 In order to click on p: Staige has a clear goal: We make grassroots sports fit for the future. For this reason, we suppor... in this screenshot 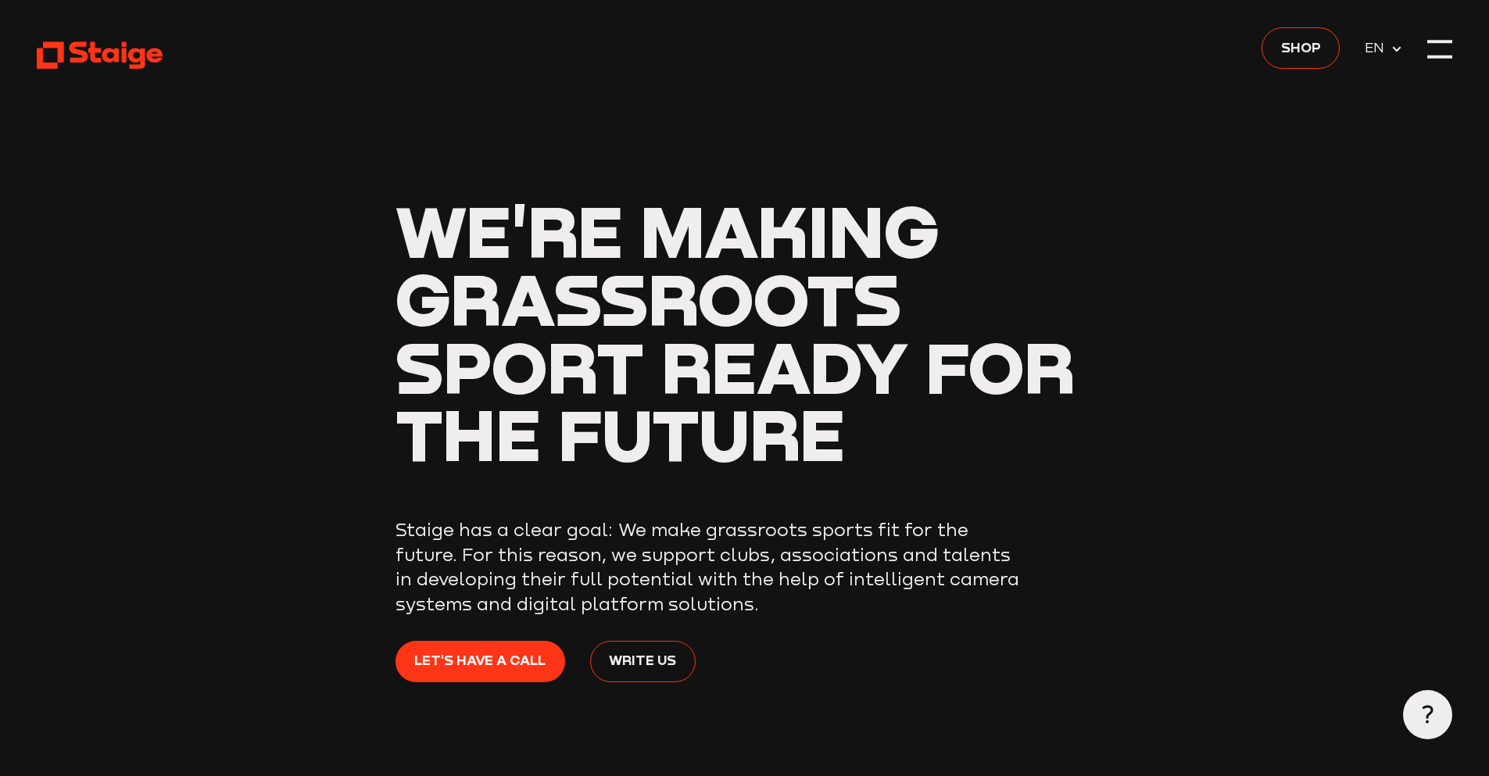, I will do `click(708, 567)`.